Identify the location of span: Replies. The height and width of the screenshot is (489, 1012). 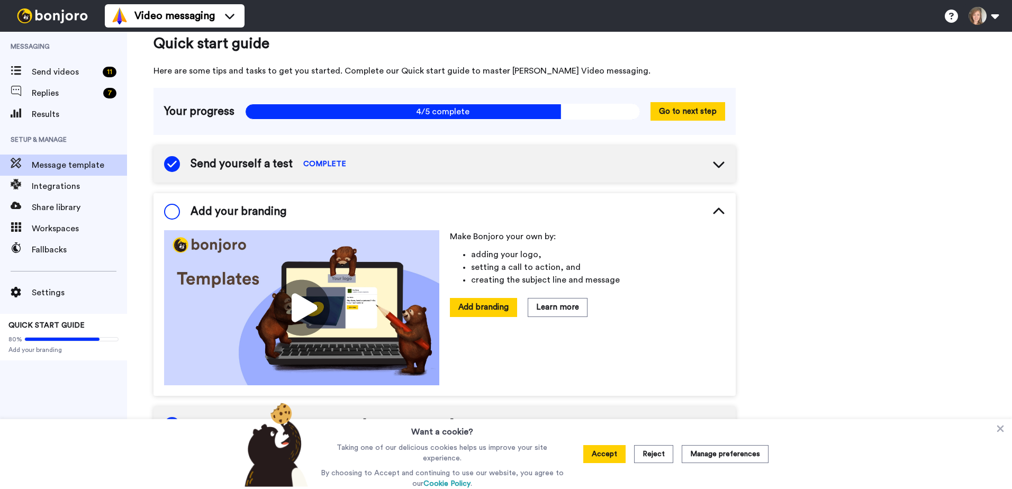
(65, 93).